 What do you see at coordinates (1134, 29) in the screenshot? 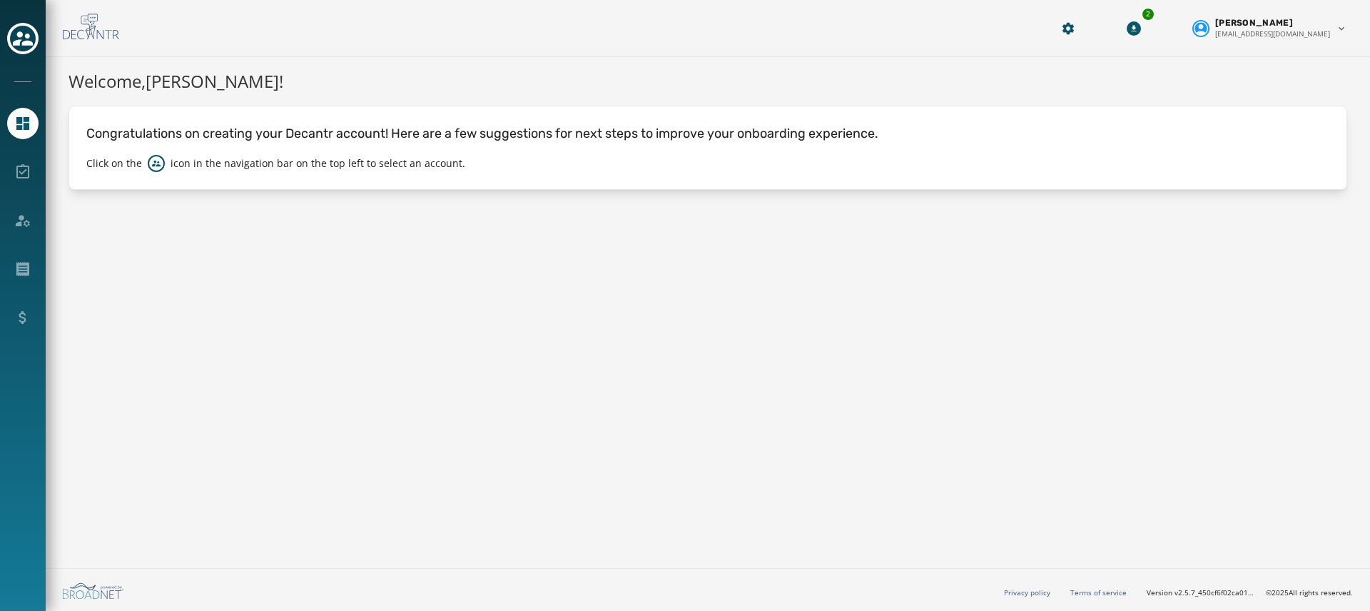
I see `button: Download Menu` at bounding box center [1134, 29].